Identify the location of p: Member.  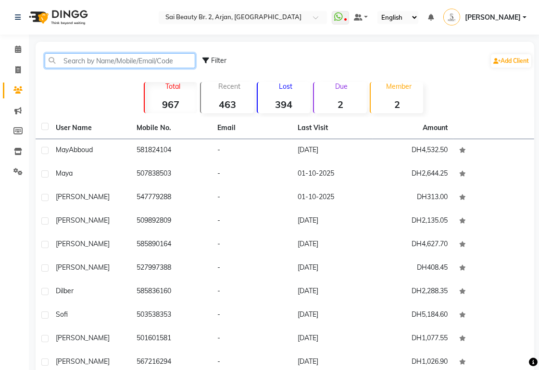
(399, 86).